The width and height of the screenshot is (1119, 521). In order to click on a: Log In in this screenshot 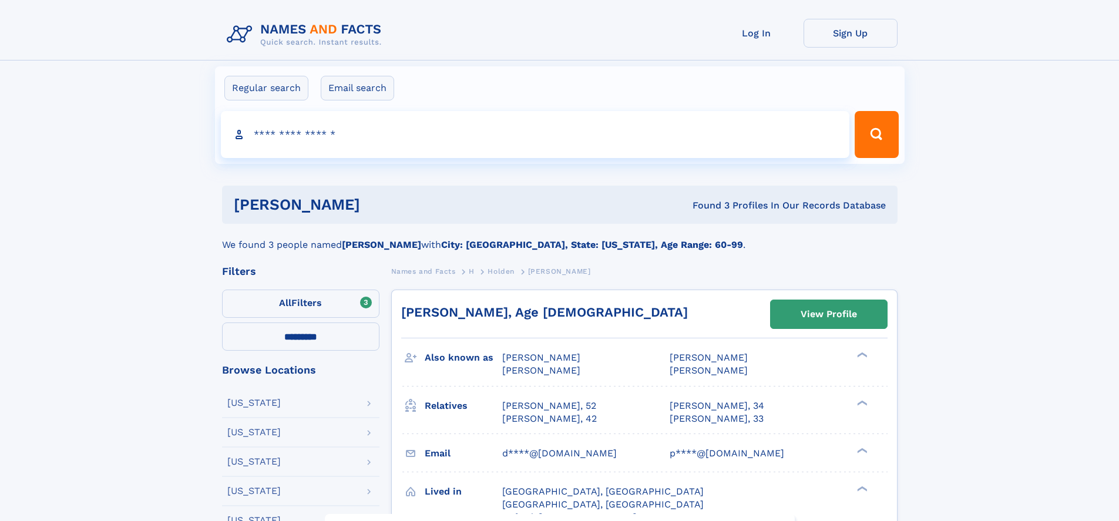, I will do `click(757, 33)`.